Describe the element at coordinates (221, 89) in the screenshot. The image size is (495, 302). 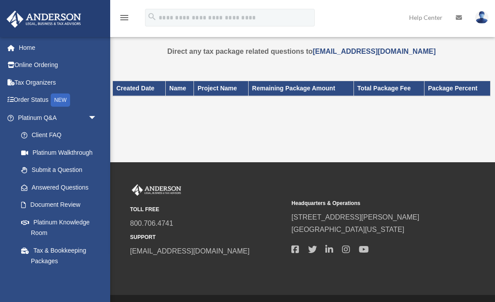
I see `th: Project Name` at that location.